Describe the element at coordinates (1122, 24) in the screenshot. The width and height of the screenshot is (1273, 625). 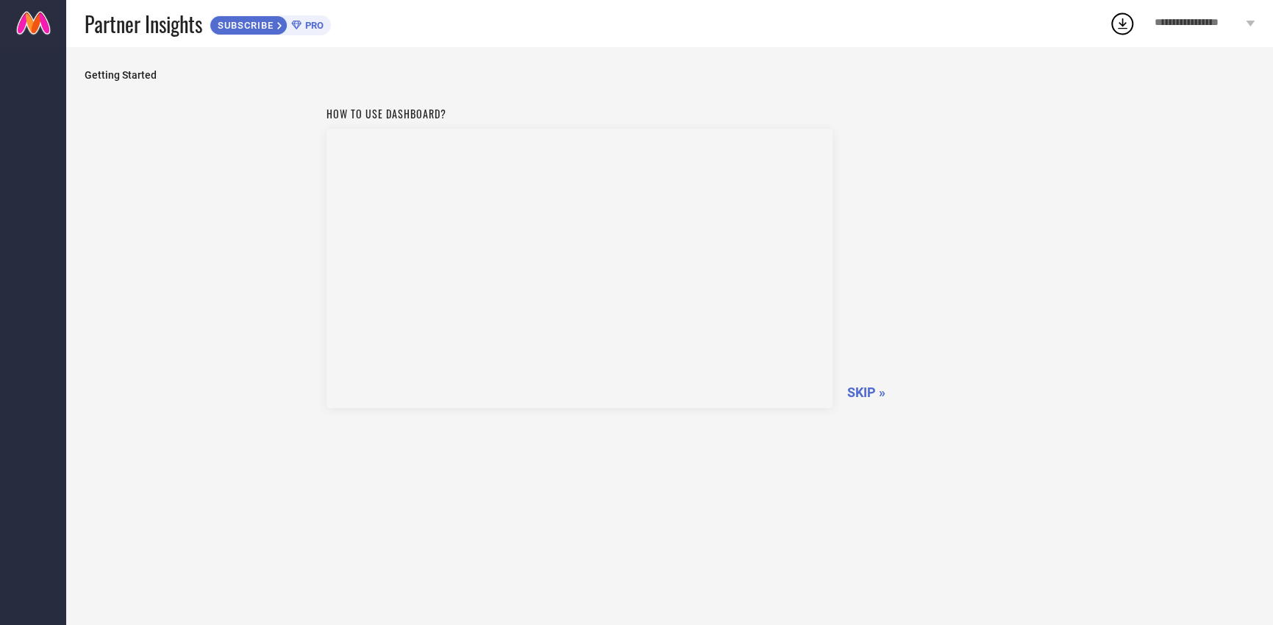
I see `div: Open download list` at that location.